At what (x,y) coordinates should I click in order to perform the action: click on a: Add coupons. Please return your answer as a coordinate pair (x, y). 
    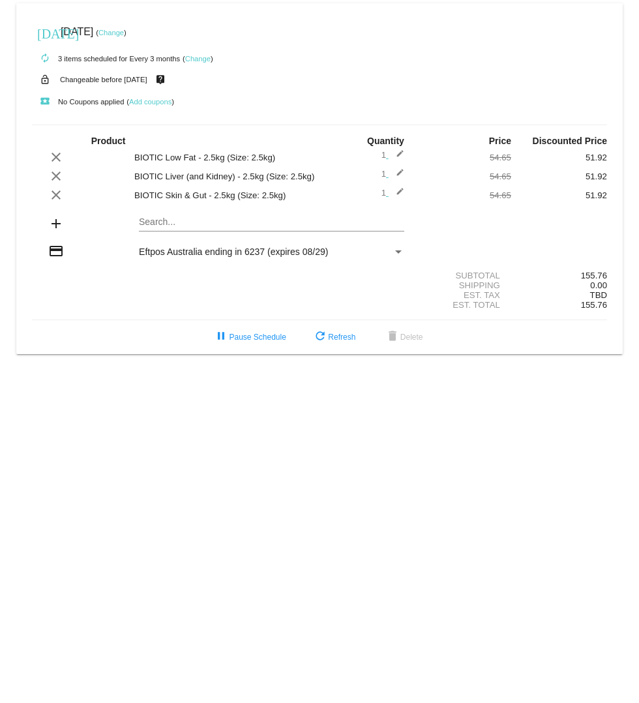
    Looking at the image, I should click on (150, 102).